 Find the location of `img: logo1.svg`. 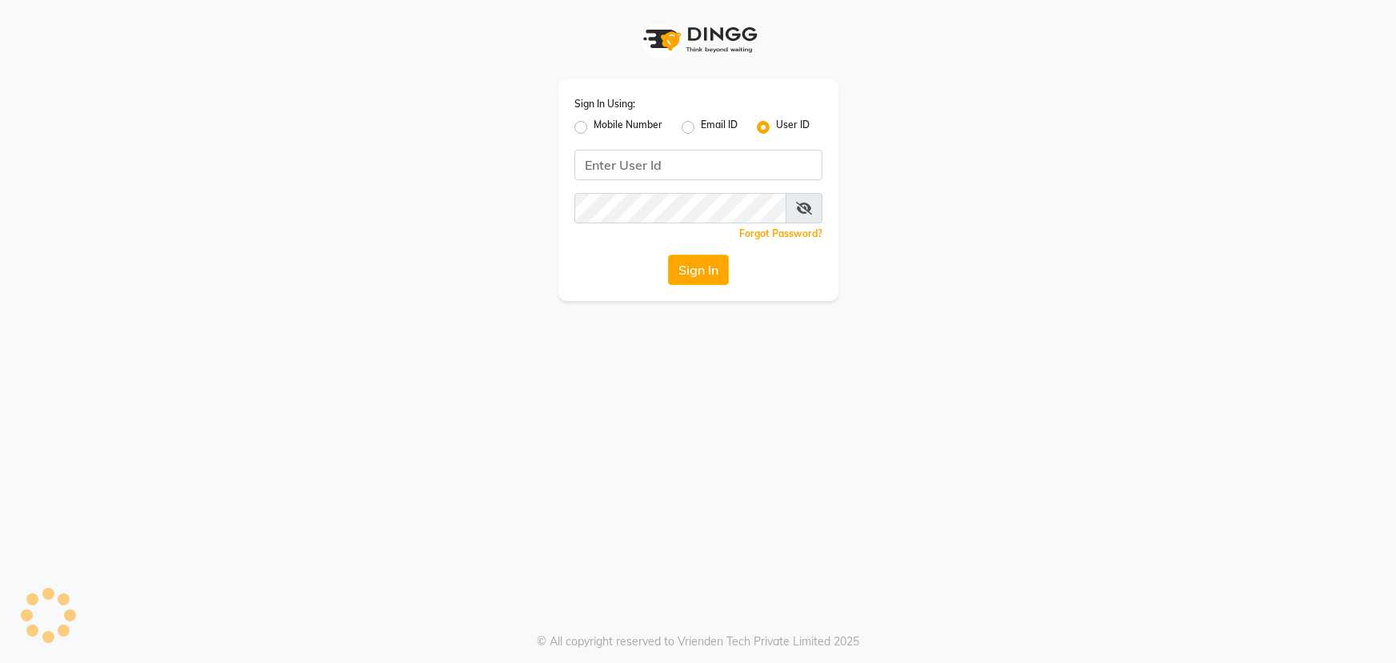

img: logo1.svg is located at coordinates (699, 39).